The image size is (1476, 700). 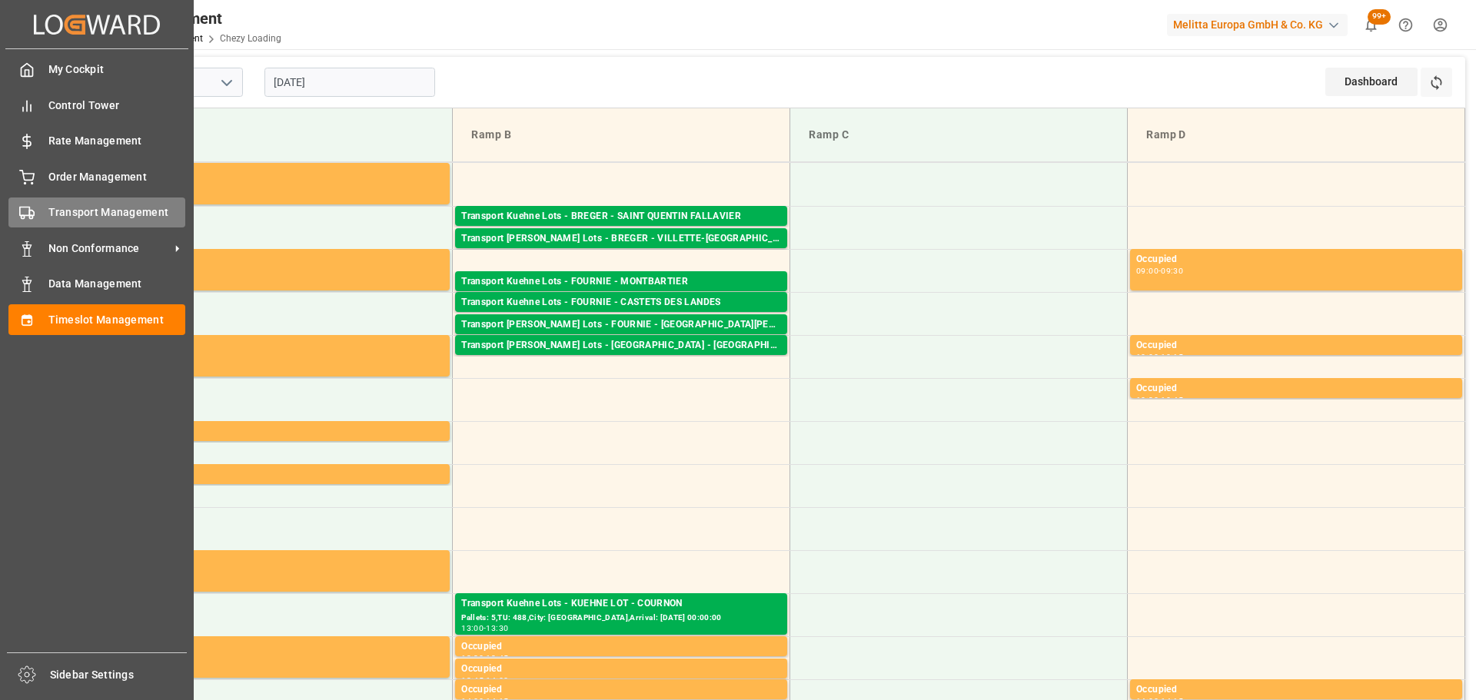 I want to click on div: 14:00, so click(x=497, y=680).